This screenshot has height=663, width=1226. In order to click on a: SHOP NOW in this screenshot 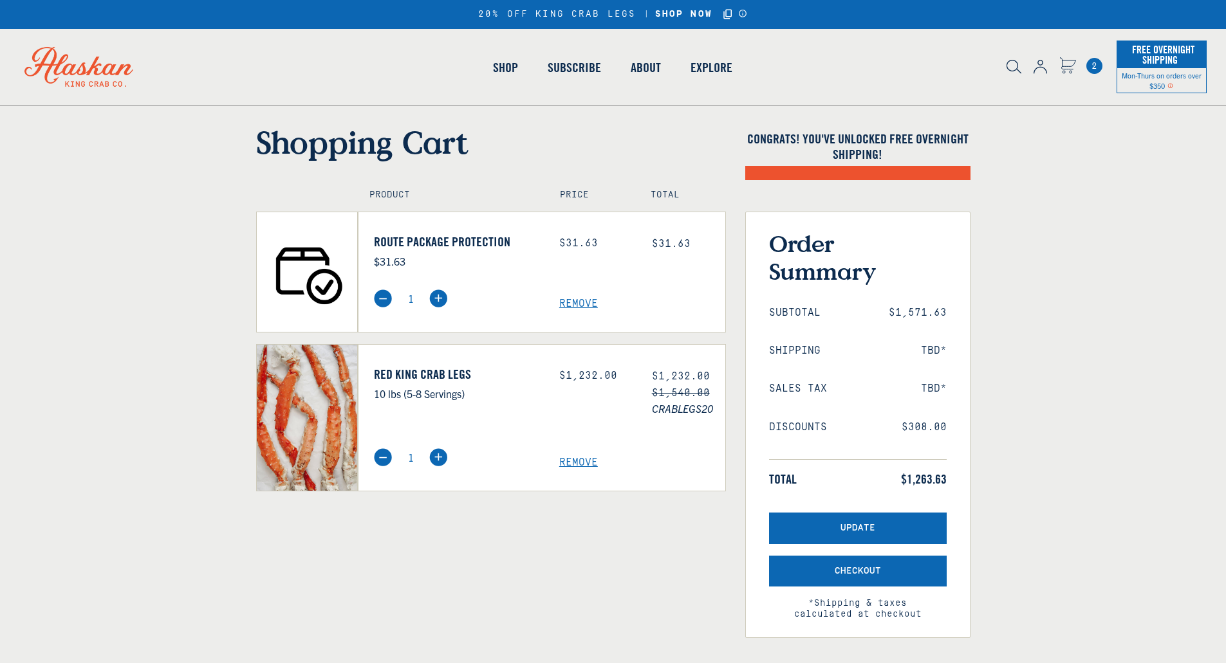, I will do `click(683, 14)`.